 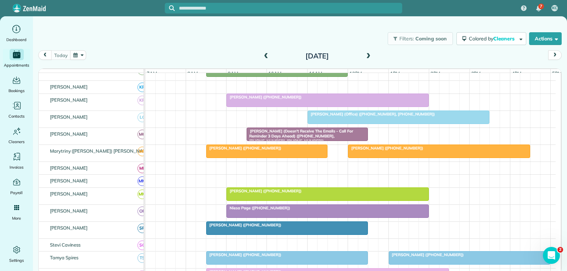 I want to click on a: Settings, so click(x=16, y=254).